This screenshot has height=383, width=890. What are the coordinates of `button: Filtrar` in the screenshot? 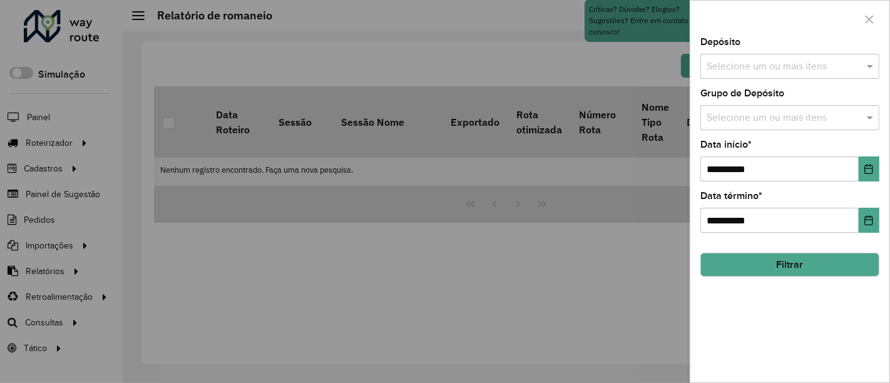 It's located at (790, 265).